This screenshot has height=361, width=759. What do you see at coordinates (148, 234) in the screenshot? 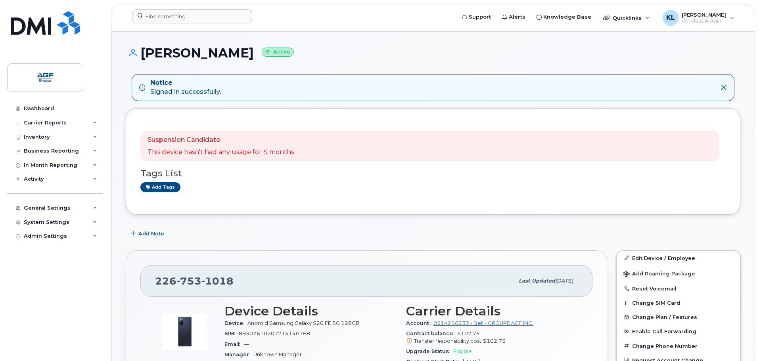
I see `button: Add Note` at bounding box center [148, 234].